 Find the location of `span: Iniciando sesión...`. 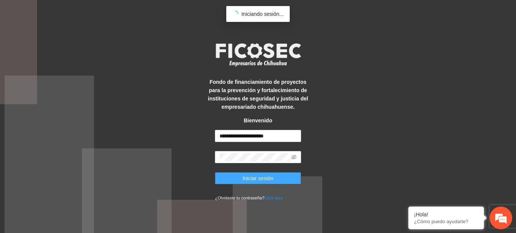

span: Iniciando sesión... is located at coordinates (263, 14).